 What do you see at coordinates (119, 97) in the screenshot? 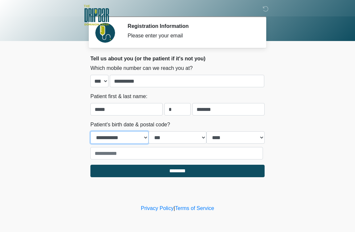
I see `label: Patient first & last name:` at bounding box center [119, 97].